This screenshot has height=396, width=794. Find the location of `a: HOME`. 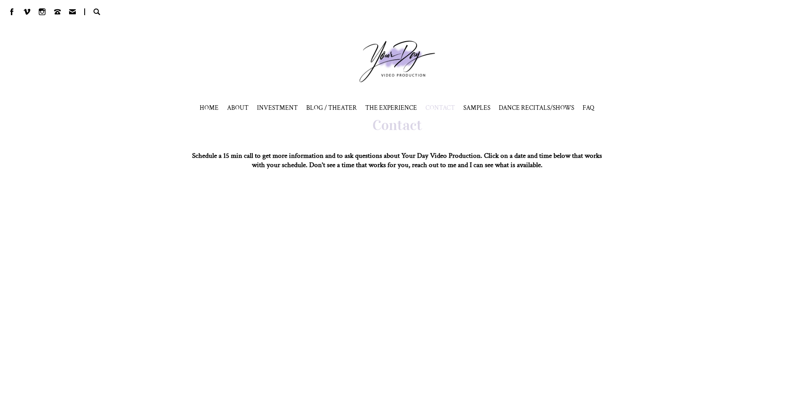

a: HOME is located at coordinates (209, 108).